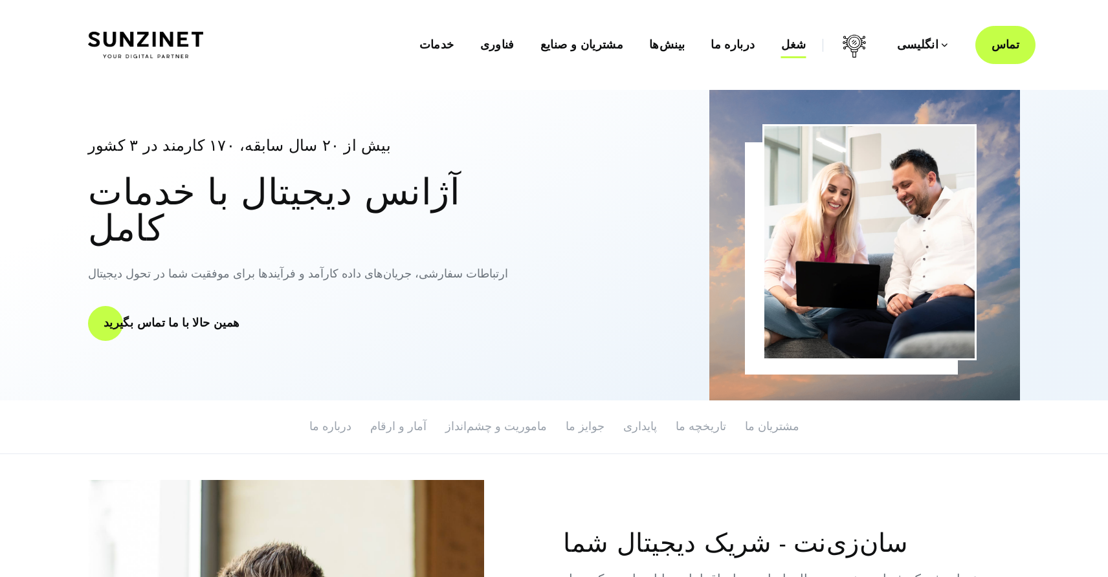 This screenshot has width=1108, height=577. Describe the element at coordinates (496, 426) in the screenshot. I see `a: ماموریت و چشم‌انداز` at that location.